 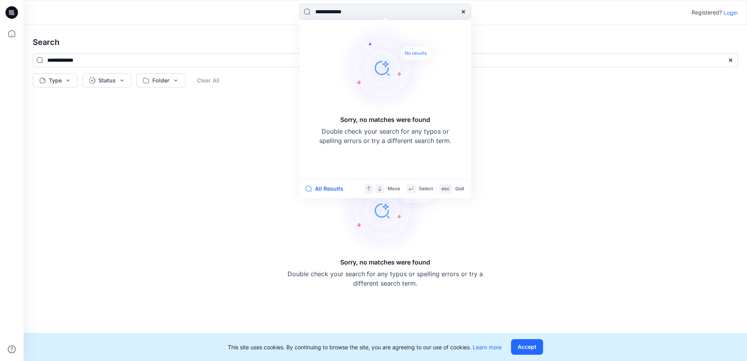 What do you see at coordinates (365, 347) in the screenshot?
I see `p: This site uses cookies. By continuing to browse the site, you are agreeing to our use of cookies.` at bounding box center [365, 347].